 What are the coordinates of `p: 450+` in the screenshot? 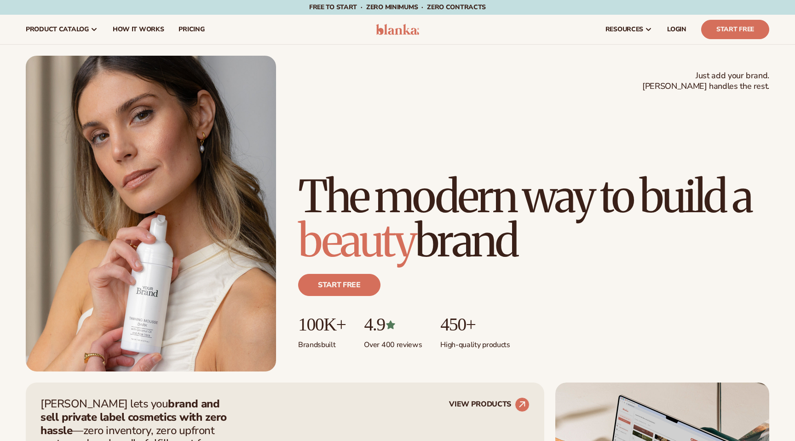 It's located at (475, 324).